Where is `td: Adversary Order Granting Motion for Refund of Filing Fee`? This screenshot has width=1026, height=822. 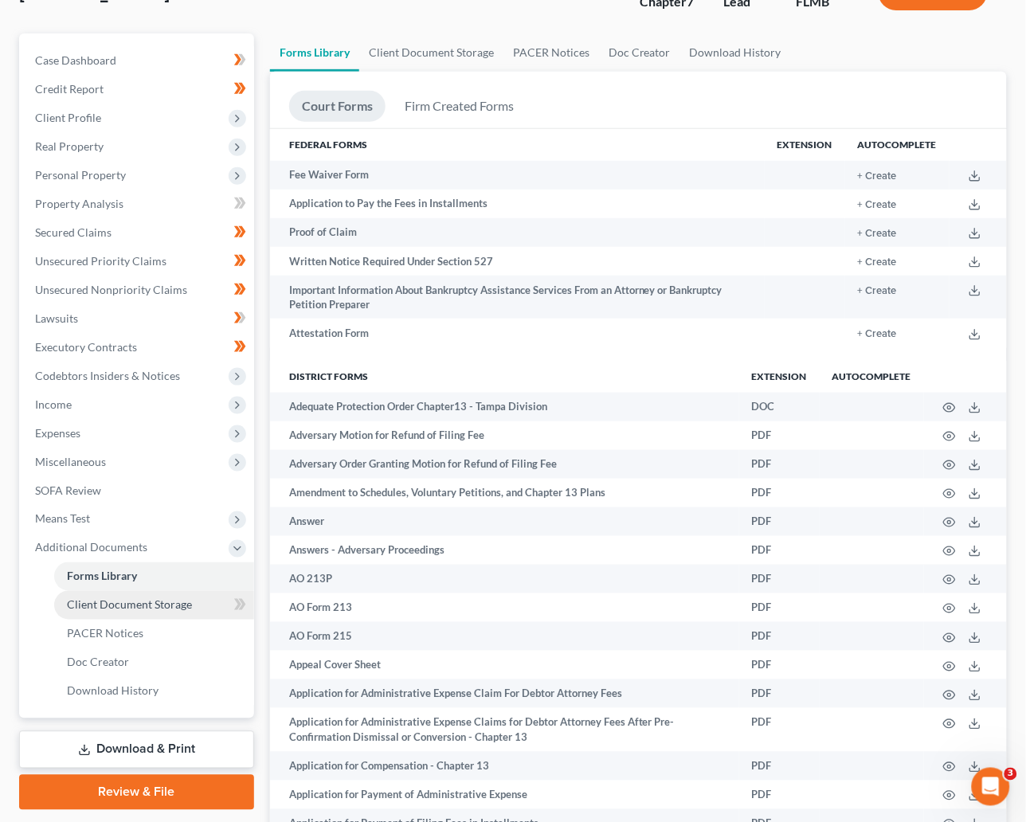 td: Adversary Order Granting Motion for Refund of Filing Fee is located at coordinates (504, 465).